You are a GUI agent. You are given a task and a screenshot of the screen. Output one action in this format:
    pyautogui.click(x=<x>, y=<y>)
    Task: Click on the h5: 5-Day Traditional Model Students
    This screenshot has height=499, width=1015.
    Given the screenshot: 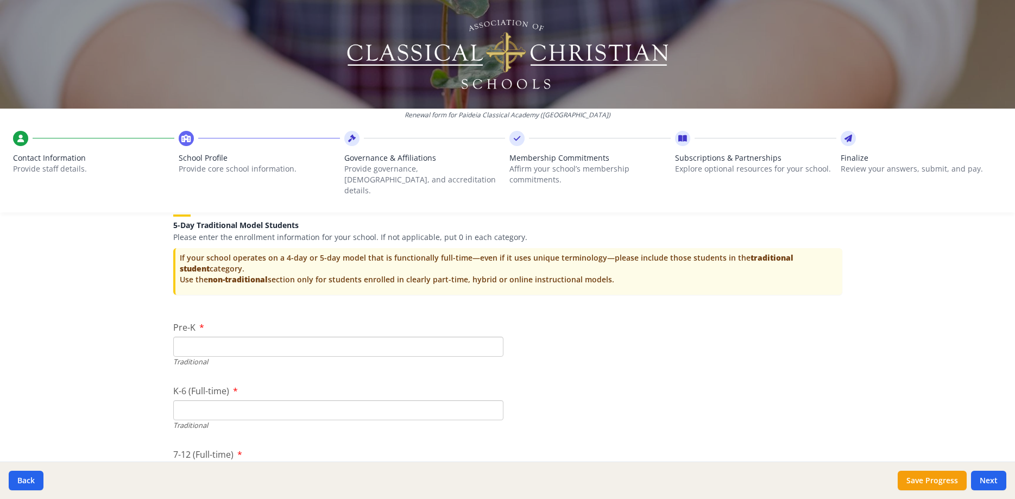 What is the action you would take?
    pyautogui.click(x=508, y=225)
    